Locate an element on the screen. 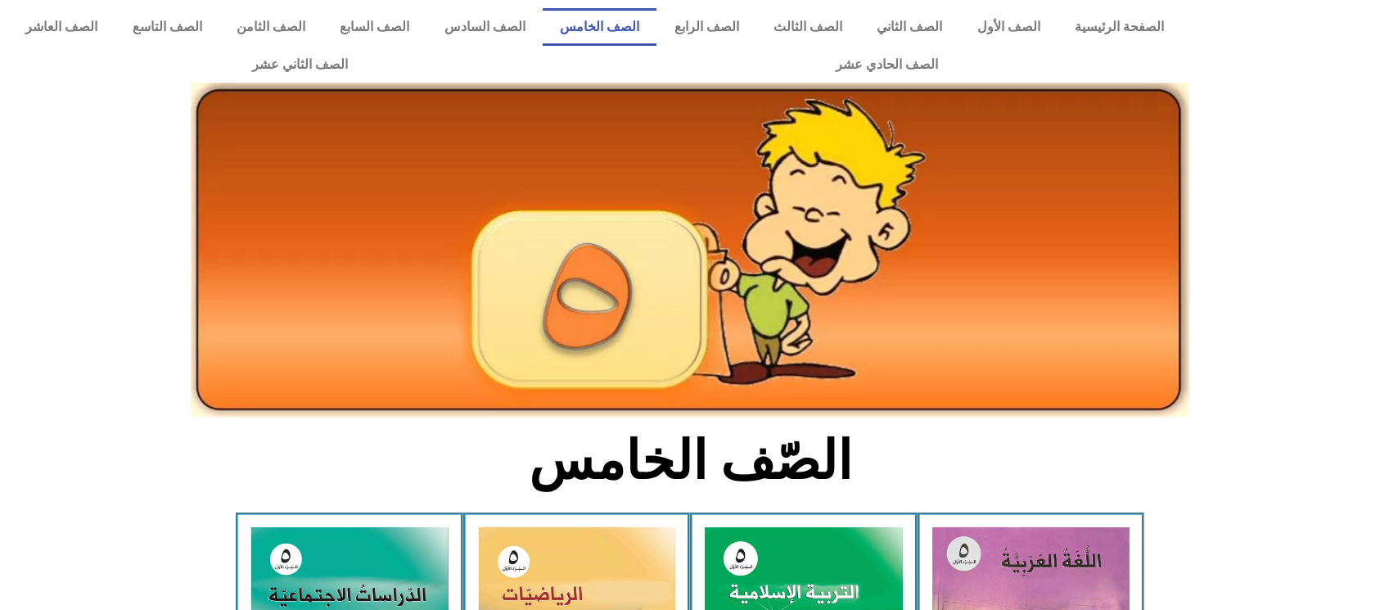 This screenshot has width=1380, height=610. a: الصفحة الرئيسية is located at coordinates (1119, 27).